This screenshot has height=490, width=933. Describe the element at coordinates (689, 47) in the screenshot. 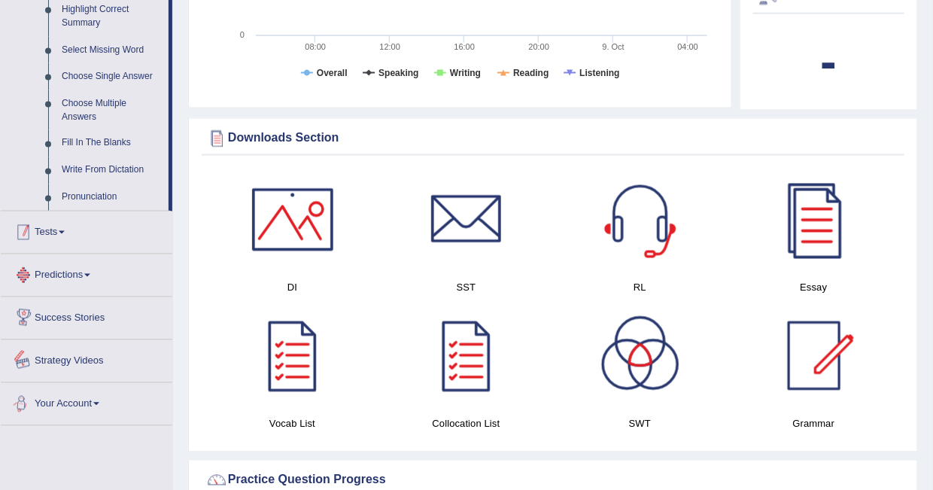

I see `text: 04:00` at that location.